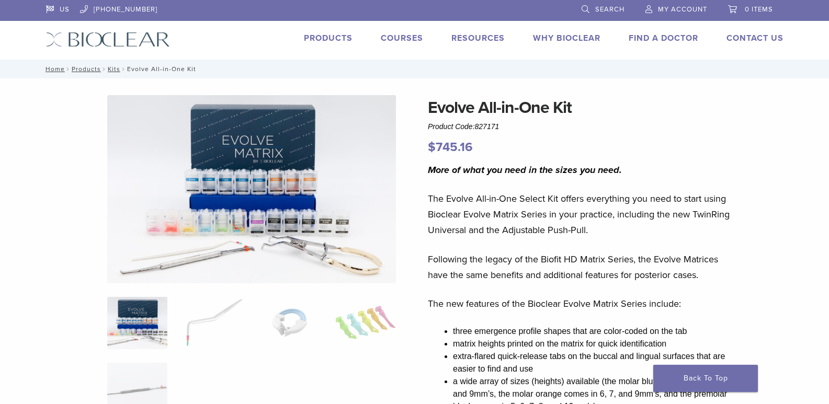 Image resolution: width=829 pixels, height=404 pixels. I want to click on bdi: 745.16, so click(450, 147).